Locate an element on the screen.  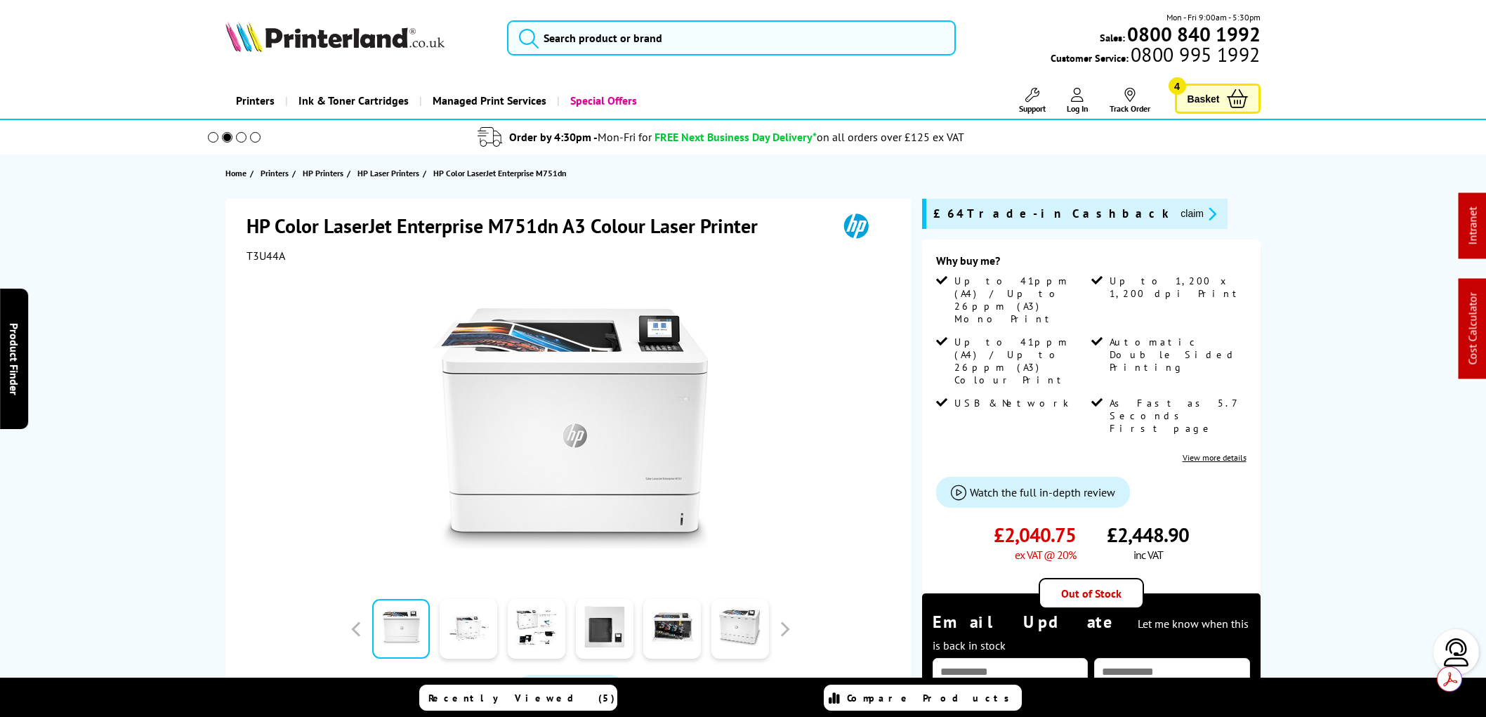
button: promo-description is located at coordinates (1198, 213).